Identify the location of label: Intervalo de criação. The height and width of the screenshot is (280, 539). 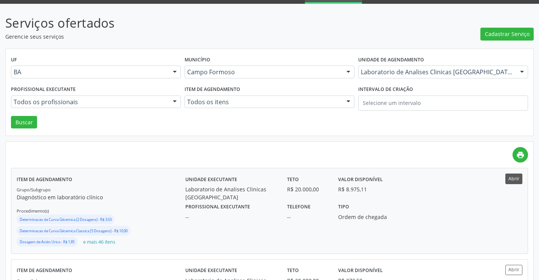
(386, 89).